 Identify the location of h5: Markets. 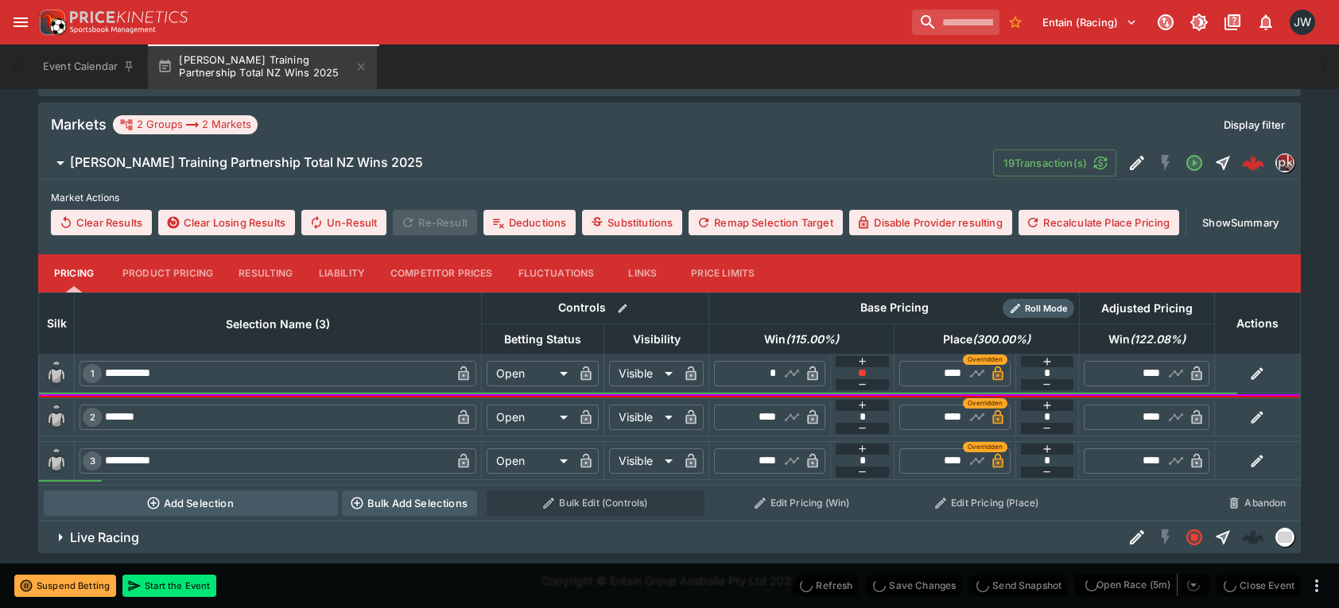
(79, 124).